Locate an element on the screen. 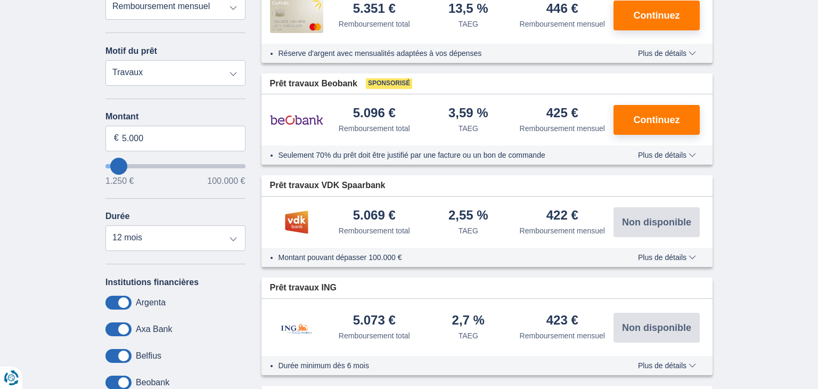 The height and width of the screenshot is (389, 818). li: Réserve d'argent avec mensualités adaptées à vos dépenses is located at coordinates (442, 53).